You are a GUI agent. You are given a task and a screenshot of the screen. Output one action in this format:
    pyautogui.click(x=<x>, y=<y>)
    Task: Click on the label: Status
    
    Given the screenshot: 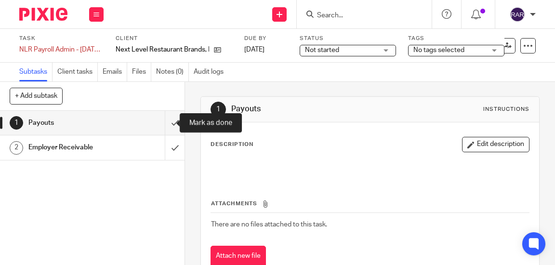 What is the action you would take?
    pyautogui.click(x=348, y=39)
    